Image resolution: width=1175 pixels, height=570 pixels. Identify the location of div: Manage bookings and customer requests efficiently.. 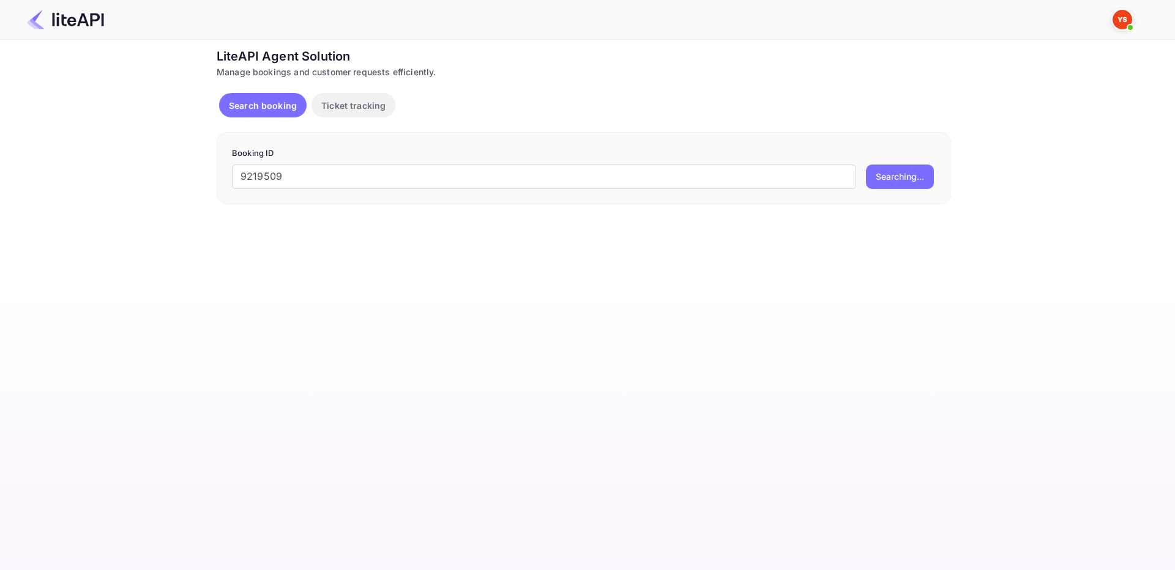
(584, 72).